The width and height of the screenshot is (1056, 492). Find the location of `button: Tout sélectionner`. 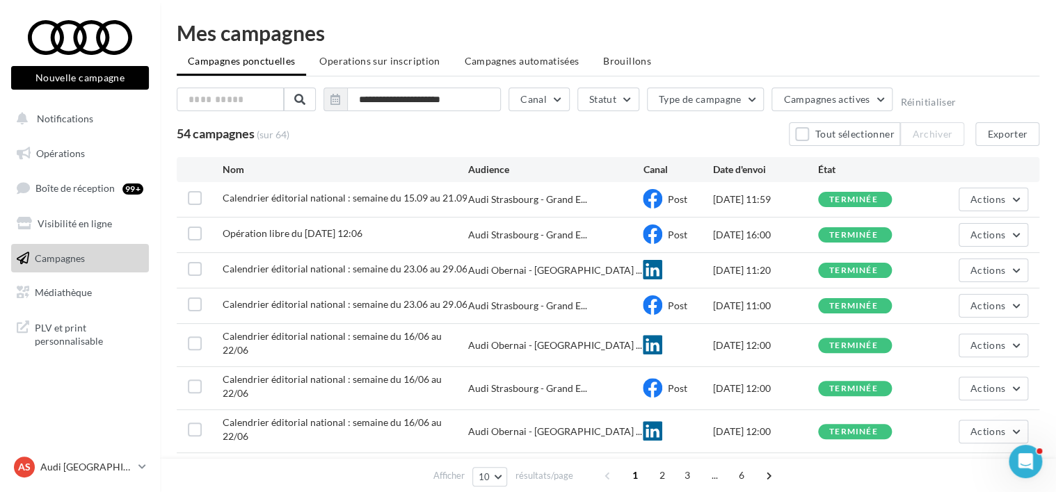

button: Tout sélectionner is located at coordinates (844, 134).